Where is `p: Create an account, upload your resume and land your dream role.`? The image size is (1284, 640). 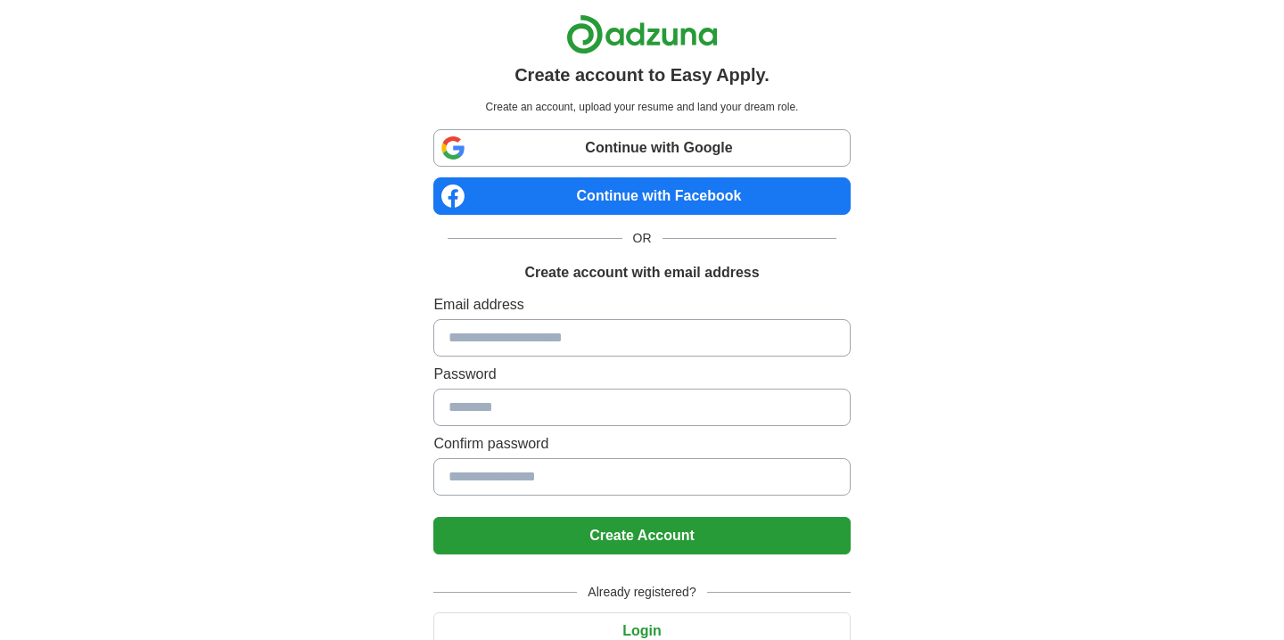 p: Create an account, upload your resume and land your dream role. is located at coordinates (641, 107).